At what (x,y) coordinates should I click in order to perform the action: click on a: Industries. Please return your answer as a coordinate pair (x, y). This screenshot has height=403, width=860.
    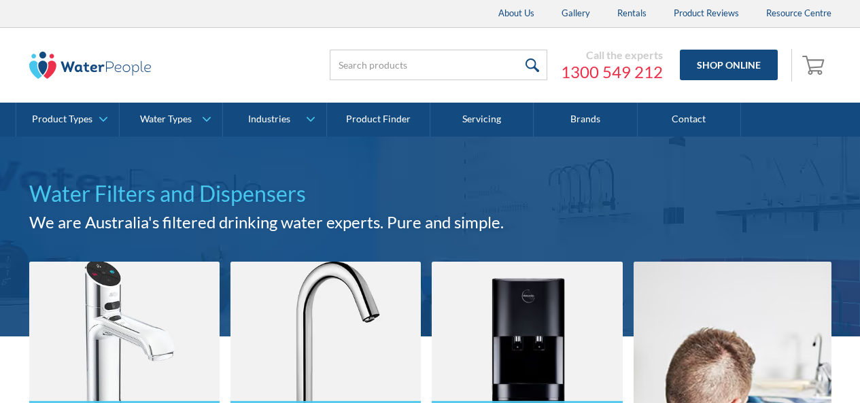
    Looking at the image, I should click on (274, 120).